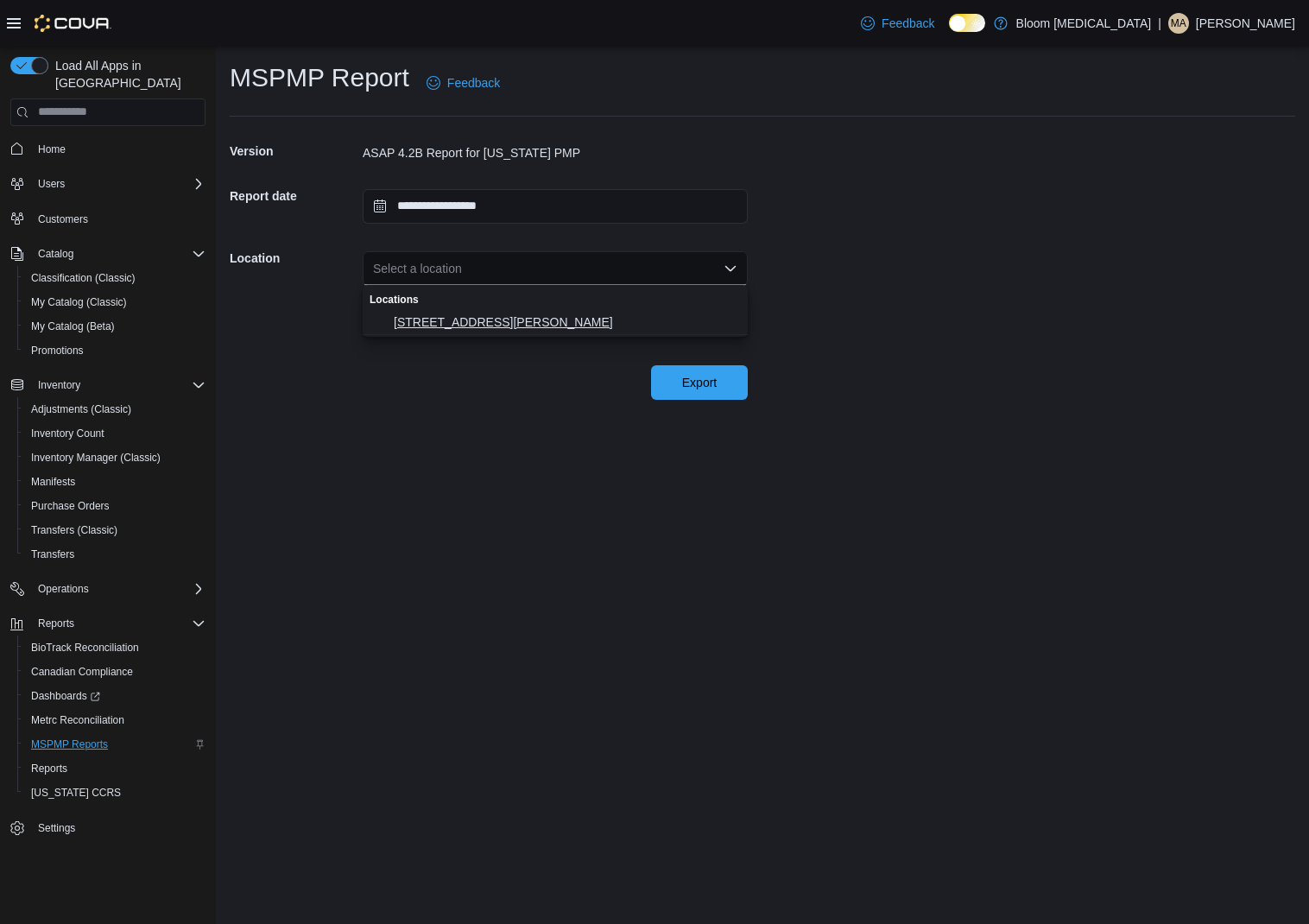 This screenshot has height=924, width=1309. What do you see at coordinates (699, 383) in the screenshot?
I see `span: Export` at bounding box center [699, 383].